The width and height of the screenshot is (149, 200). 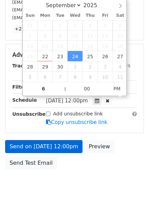 What do you see at coordinates (120, 46) in the screenshot?
I see `span: September 20, 2025` at bounding box center [120, 46].